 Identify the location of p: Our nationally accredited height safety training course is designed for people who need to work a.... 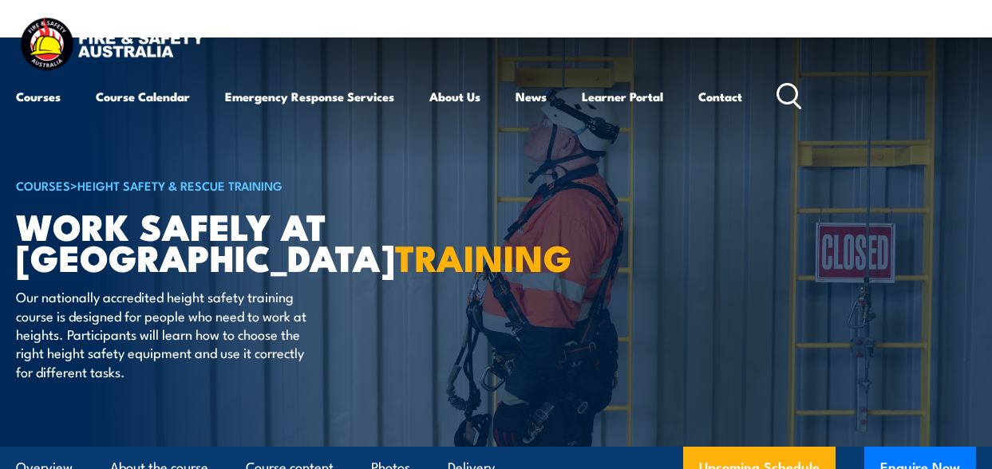
(161, 334).